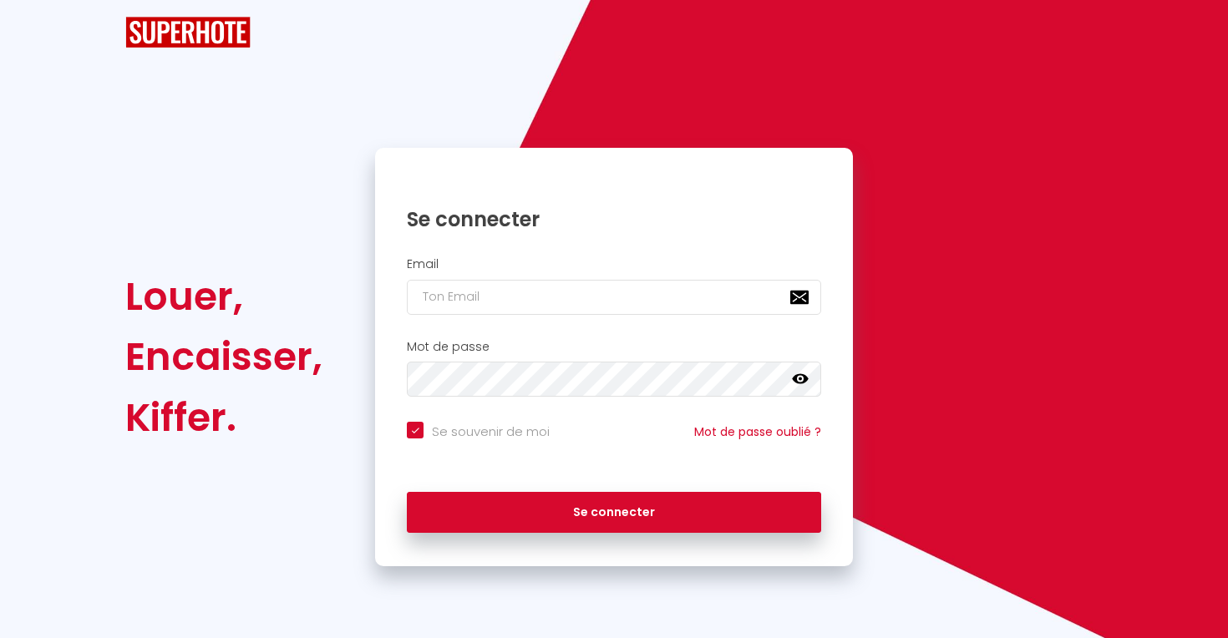 This screenshot has height=638, width=1228. What do you see at coordinates (224, 297) in the screenshot?
I see `div: Louer,` at bounding box center [224, 297].